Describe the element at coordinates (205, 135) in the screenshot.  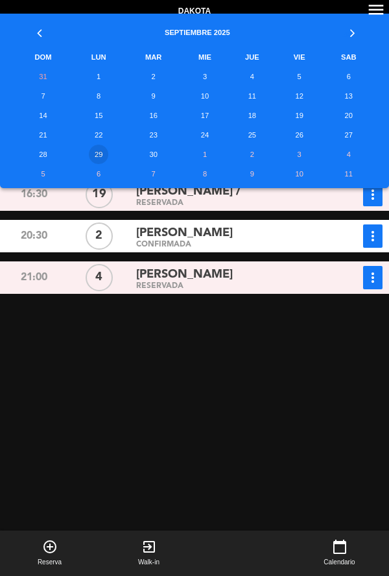
I see `td: 24` at that location.